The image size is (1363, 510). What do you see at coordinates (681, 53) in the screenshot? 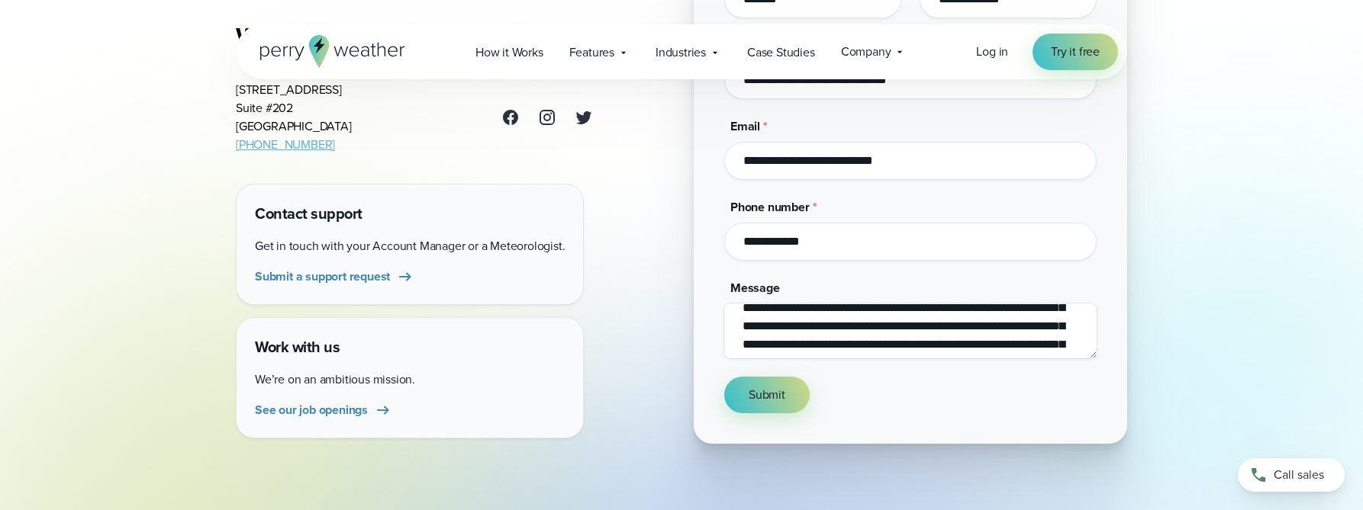
I see `span: Industries` at bounding box center [681, 53].